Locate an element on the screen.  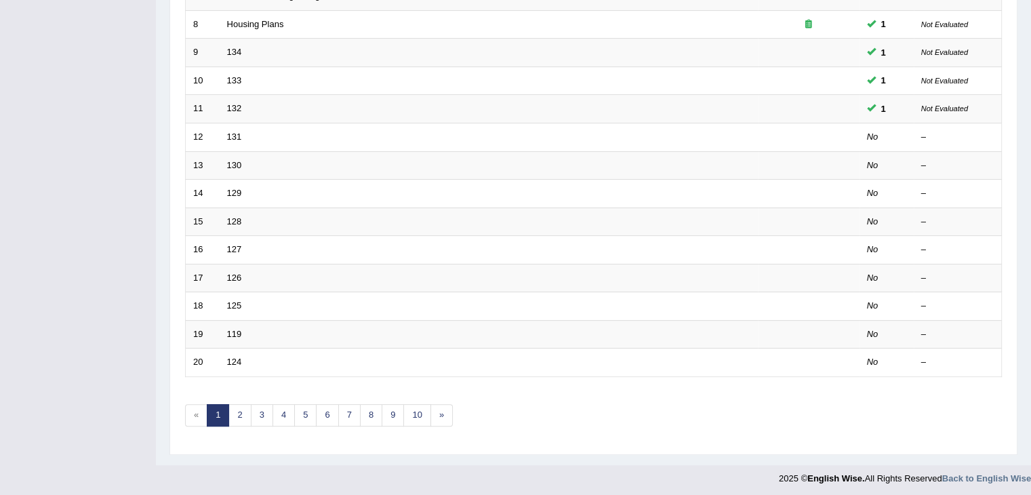
div: Exam occurring question is located at coordinates (808, 24).